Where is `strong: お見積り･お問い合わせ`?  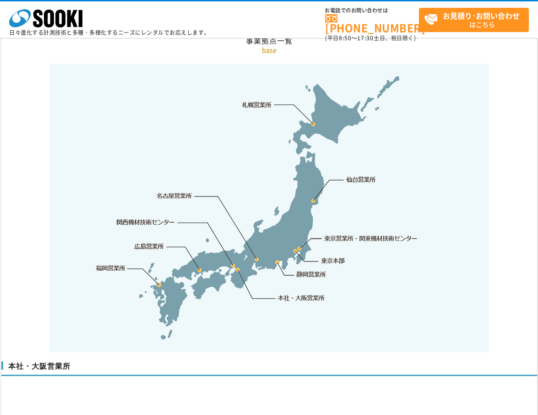
strong: お見積り･お問い合わせ is located at coordinates (481, 16).